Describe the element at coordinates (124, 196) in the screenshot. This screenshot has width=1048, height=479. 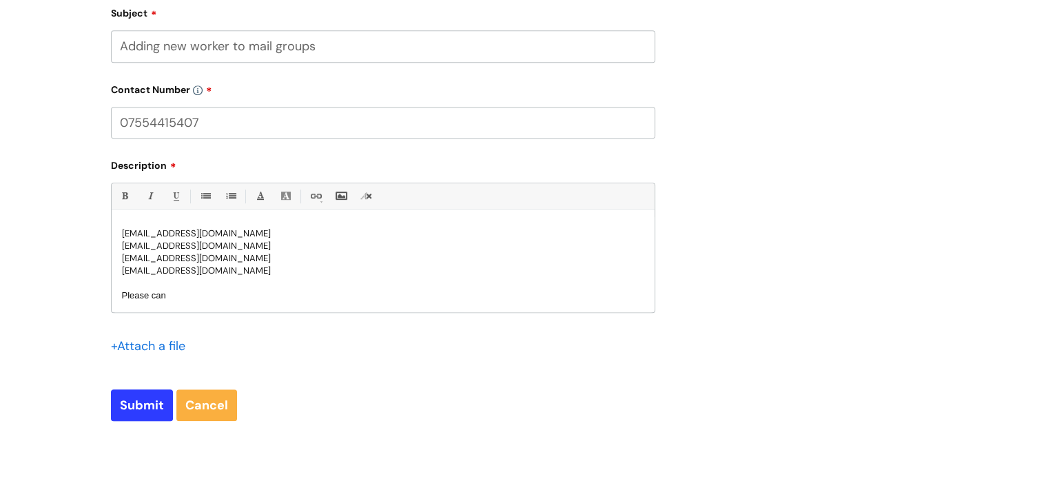
I see `a: Bold (Ctrl-B)` at that location.